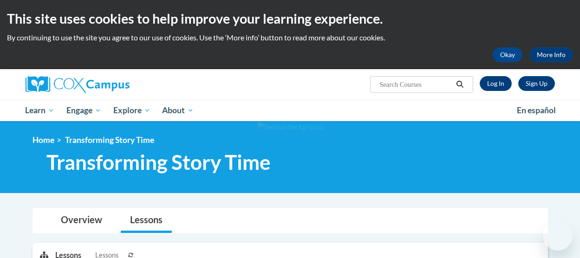 The width and height of the screenshot is (580, 258). What do you see at coordinates (132, 110) in the screenshot?
I see `span: Explore` at bounding box center [132, 110].